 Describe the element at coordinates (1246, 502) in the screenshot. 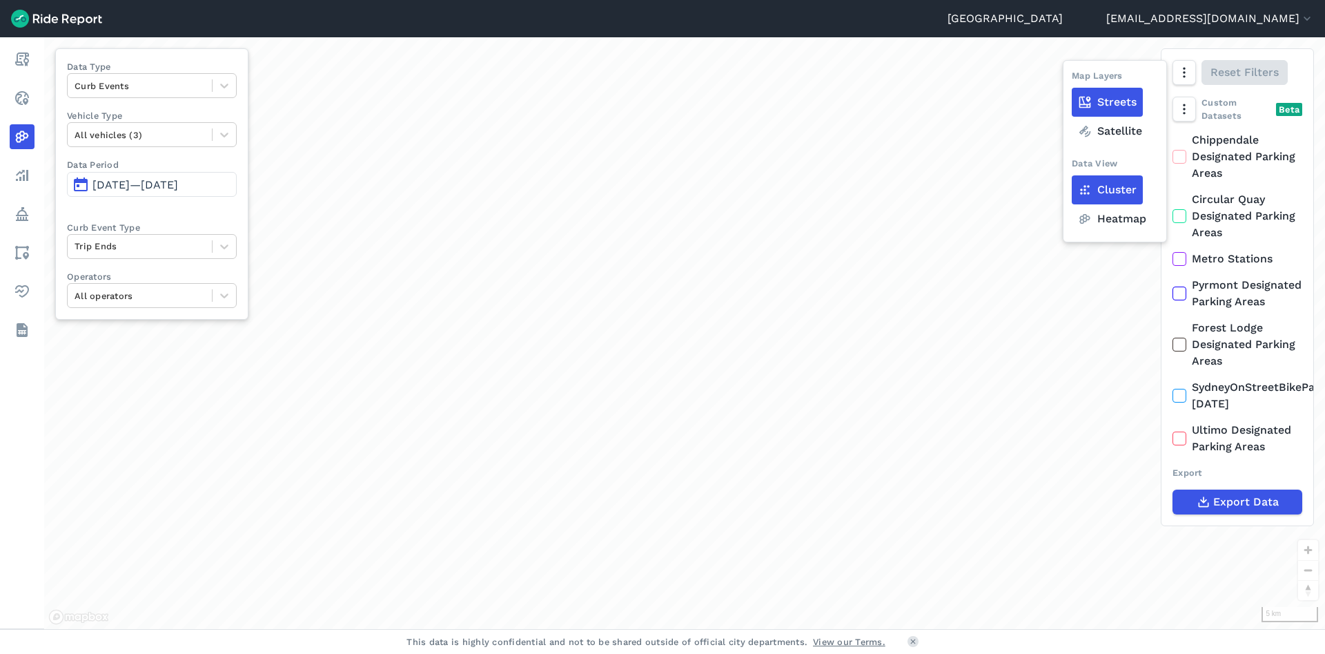

I see `span: Export Data` at that location.